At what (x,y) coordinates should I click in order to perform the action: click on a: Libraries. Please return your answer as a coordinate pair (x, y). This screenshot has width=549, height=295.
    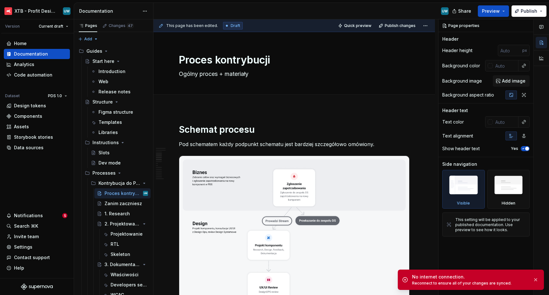
    Looking at the image, I should click on (119, 132).